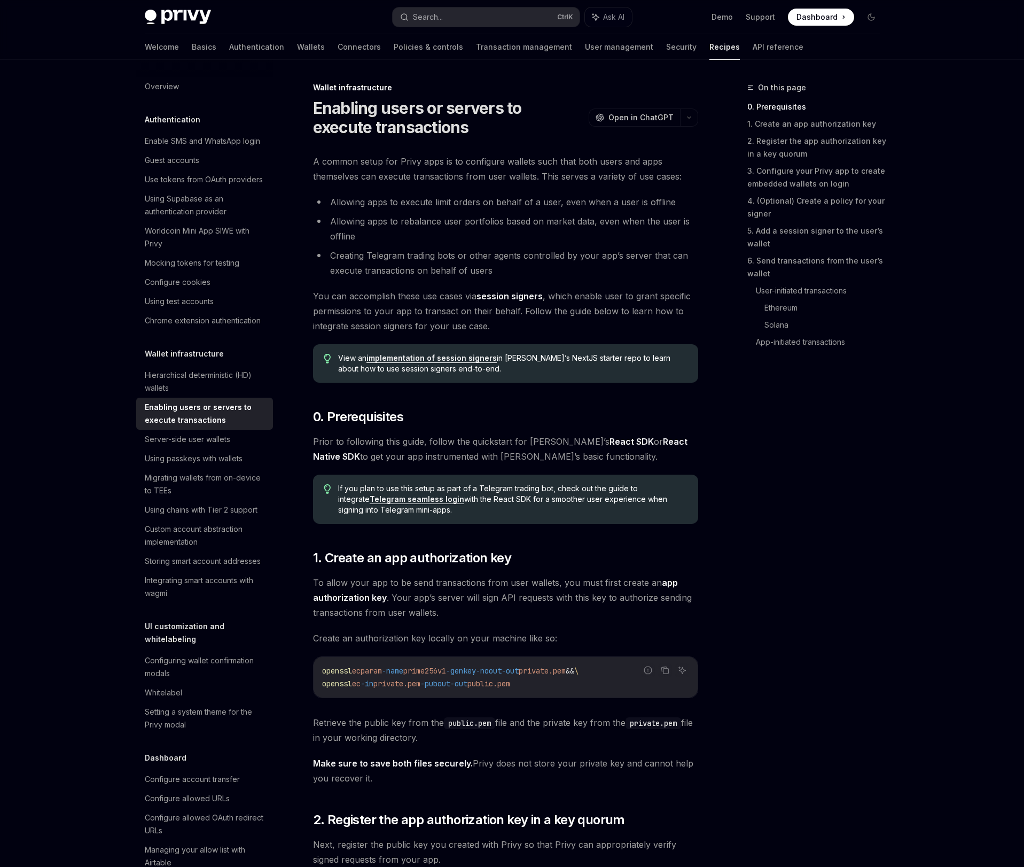 The image size is (1024, 867). Describe the element at coordinates (358, 417) in the screenshot. I see `span: 0. Prerequisites` at that location.